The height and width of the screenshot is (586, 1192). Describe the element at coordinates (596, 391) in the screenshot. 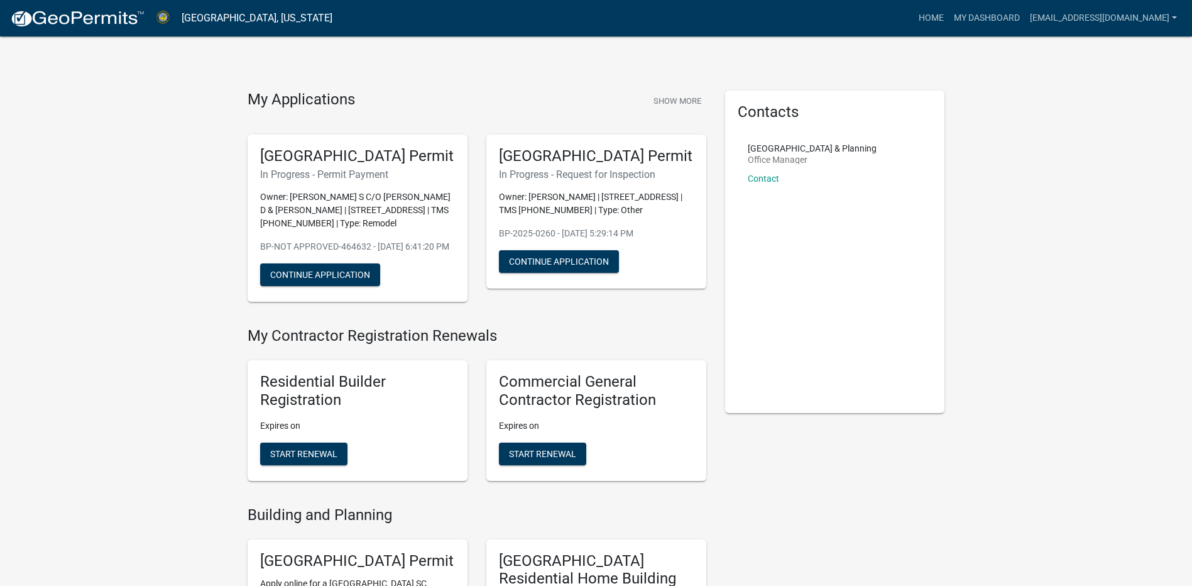

I see `h5: Commercial General Contractor Registration` at that location.